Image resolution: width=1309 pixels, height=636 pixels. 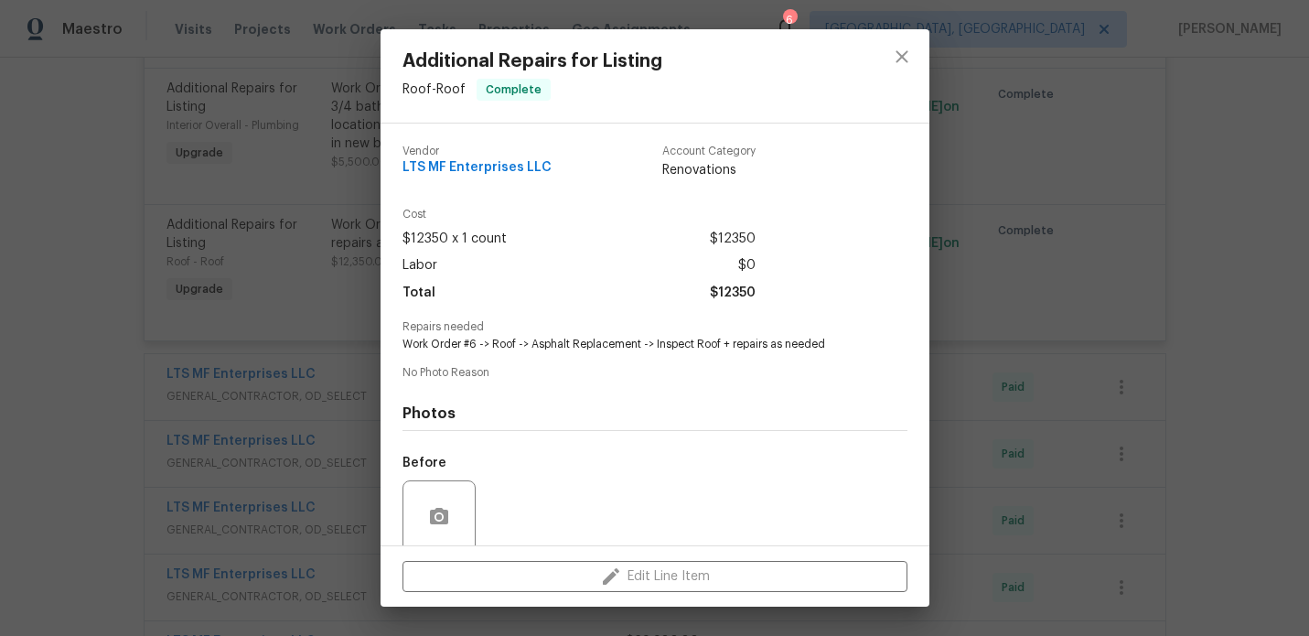 I want to click on span: Total, so click(x=419, y=293).